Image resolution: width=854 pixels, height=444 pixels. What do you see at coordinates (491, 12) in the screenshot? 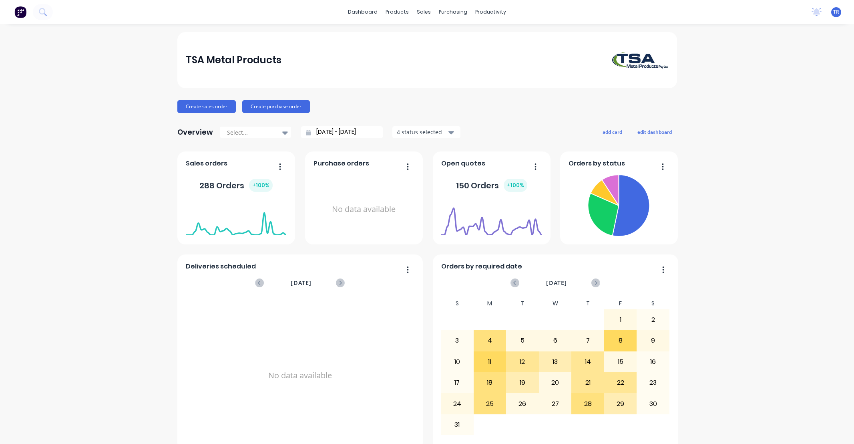
I see `div: productivity` at bounding box center [491, 12].